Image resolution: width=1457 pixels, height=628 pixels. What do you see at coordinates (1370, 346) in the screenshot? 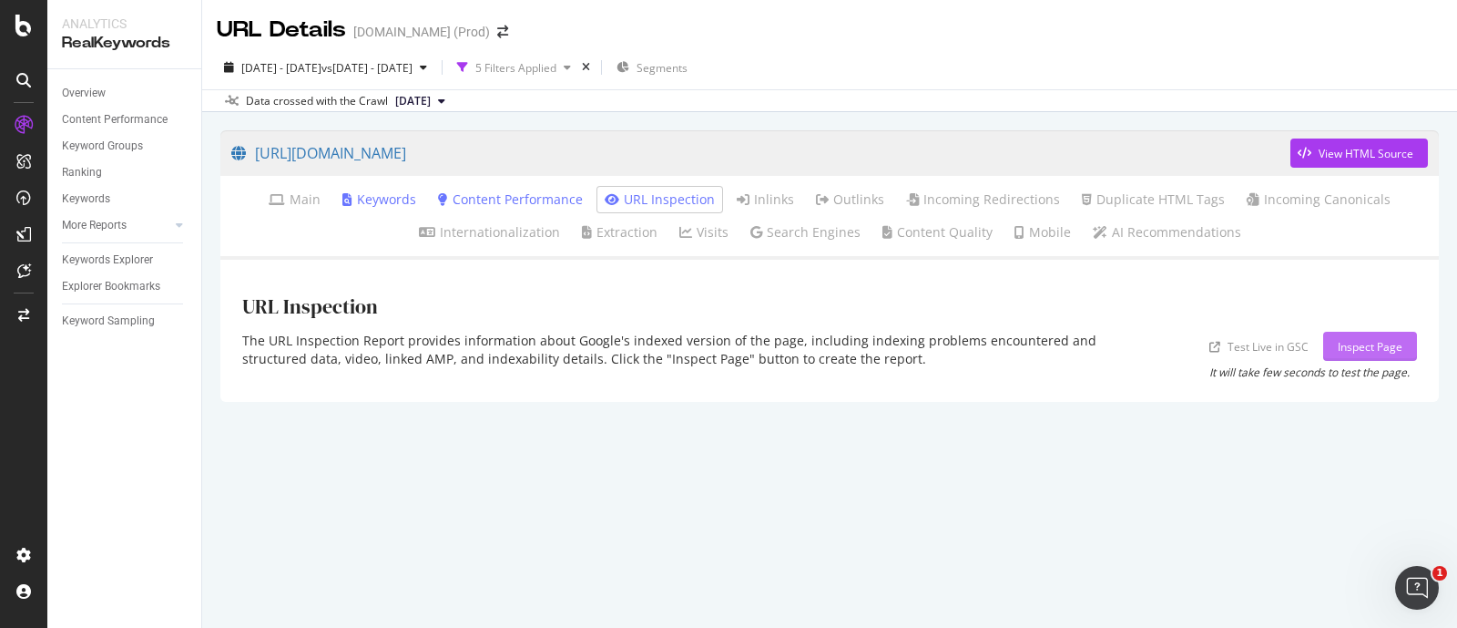
I see `button: Inspect Page` at bounding box center [1370, 346].